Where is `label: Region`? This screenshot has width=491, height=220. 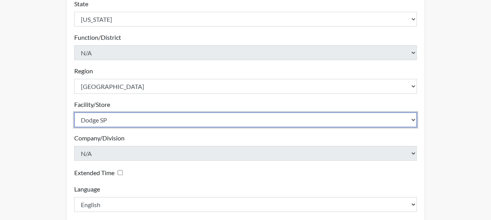 label: Region is located at coordinates (84, 71).